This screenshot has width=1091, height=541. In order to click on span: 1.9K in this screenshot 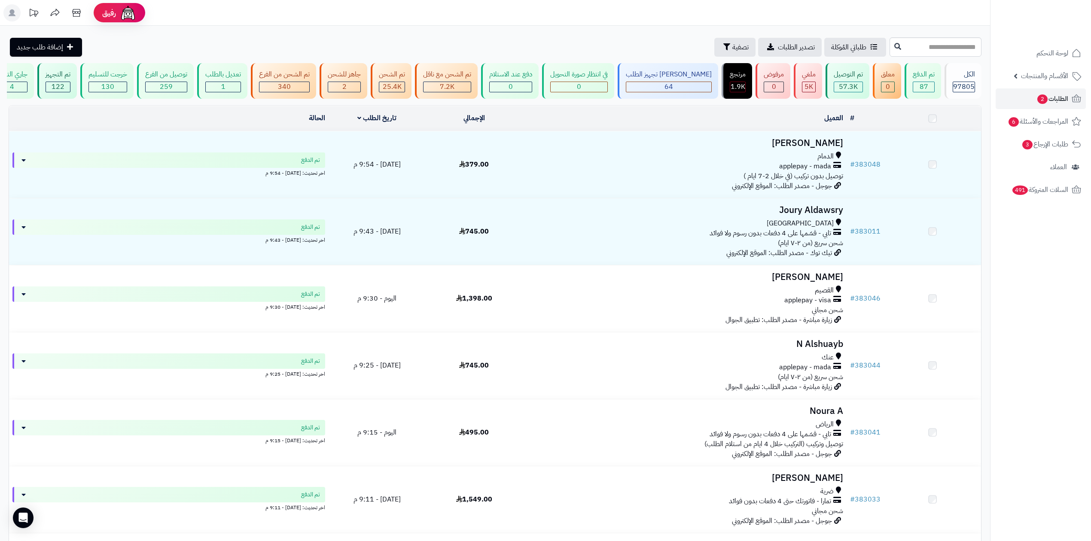, I will do `click(738, 87)`.